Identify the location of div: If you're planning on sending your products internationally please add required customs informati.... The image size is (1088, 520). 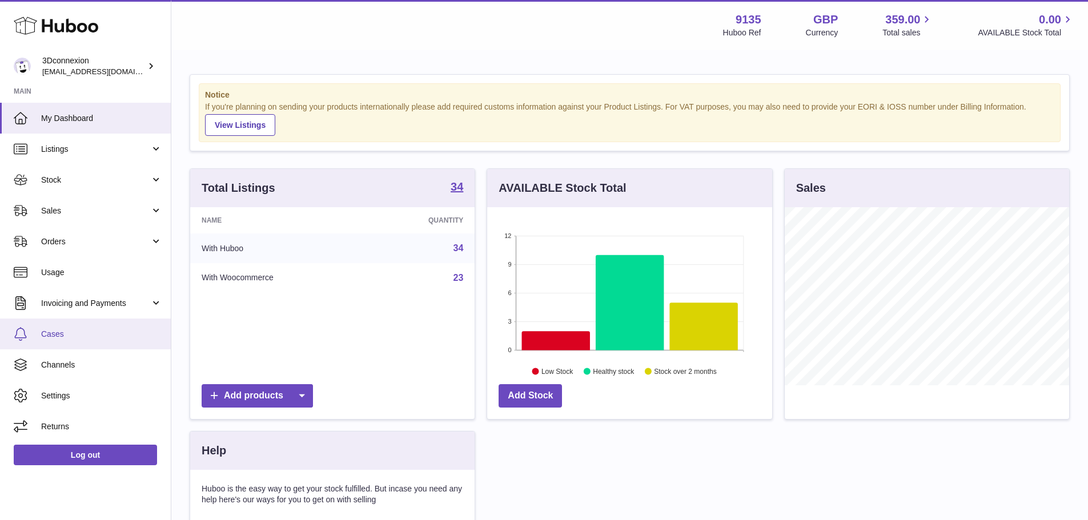
(629, 119).